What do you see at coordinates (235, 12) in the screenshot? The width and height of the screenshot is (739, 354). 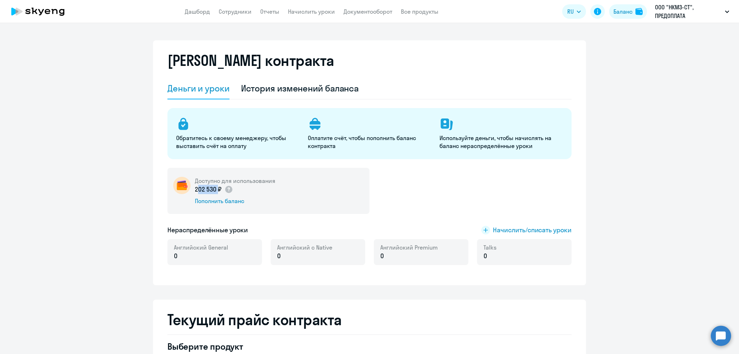 I see `a: Сотрудники` at bounding box center [235, 12].